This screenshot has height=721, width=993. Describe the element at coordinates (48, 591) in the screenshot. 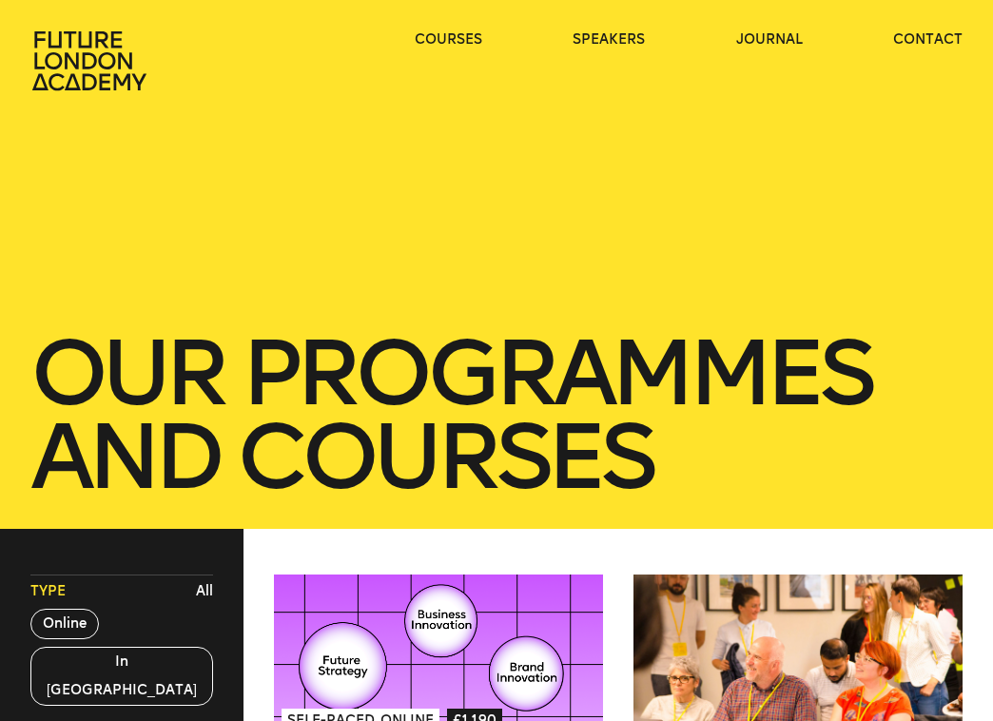

I see `span: Type` at that location.